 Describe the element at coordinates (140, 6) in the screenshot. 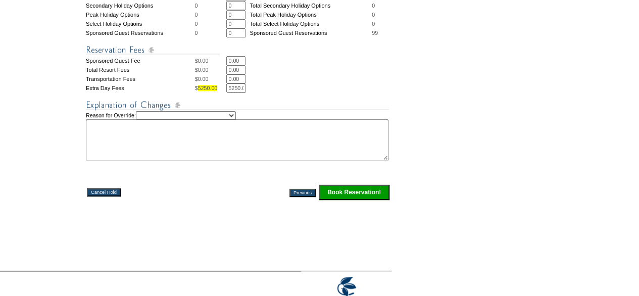

I see `td: Secondary Holiday Options` at that location.